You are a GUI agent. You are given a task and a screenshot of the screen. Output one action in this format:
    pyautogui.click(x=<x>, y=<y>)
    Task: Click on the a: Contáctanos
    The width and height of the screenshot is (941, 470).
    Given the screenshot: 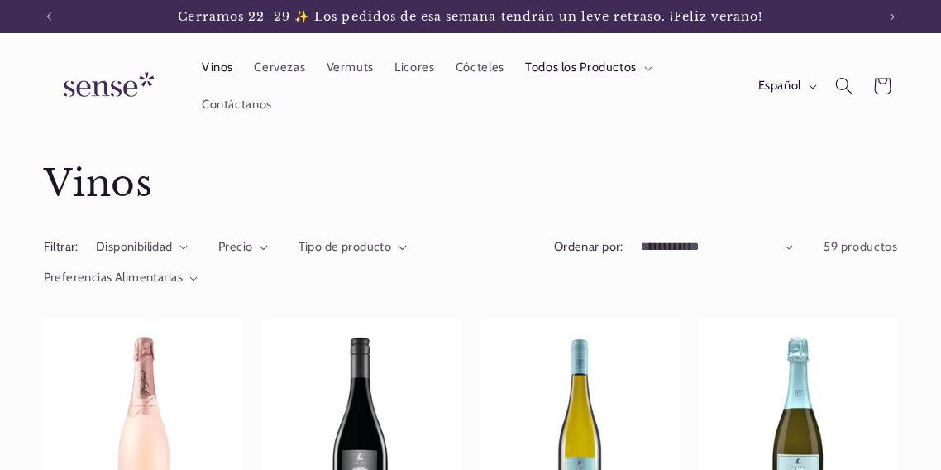 What is the action you would take?
    pyautogui.click(x=237, y=104)
    